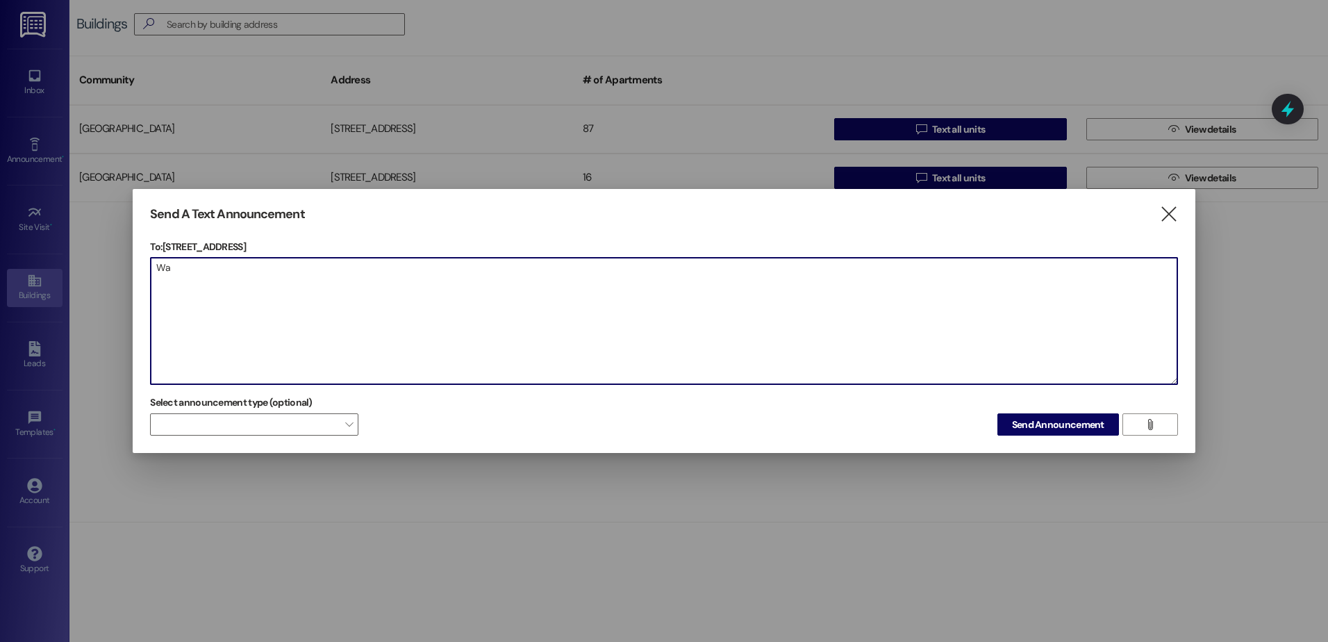 This screenshot has width=1328, height=642. What do you see at coordinates (227, 214) in the screenshot?
I see `h3: Send A Text Announcement` at bounding box center [227, 214].